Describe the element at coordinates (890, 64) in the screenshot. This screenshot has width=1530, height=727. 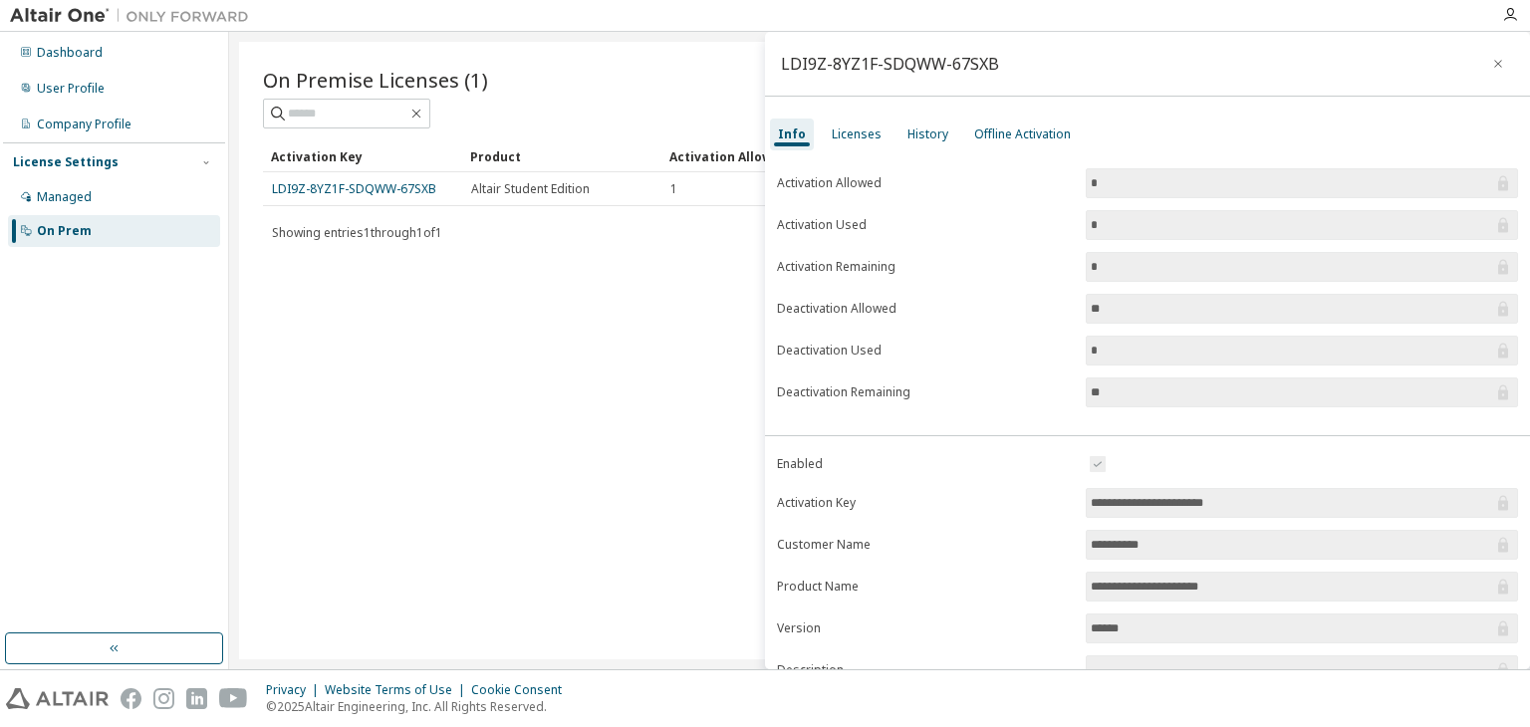
I see `div: LDI9Z-8YZ1F-SDQWW-67SXB` at that location.